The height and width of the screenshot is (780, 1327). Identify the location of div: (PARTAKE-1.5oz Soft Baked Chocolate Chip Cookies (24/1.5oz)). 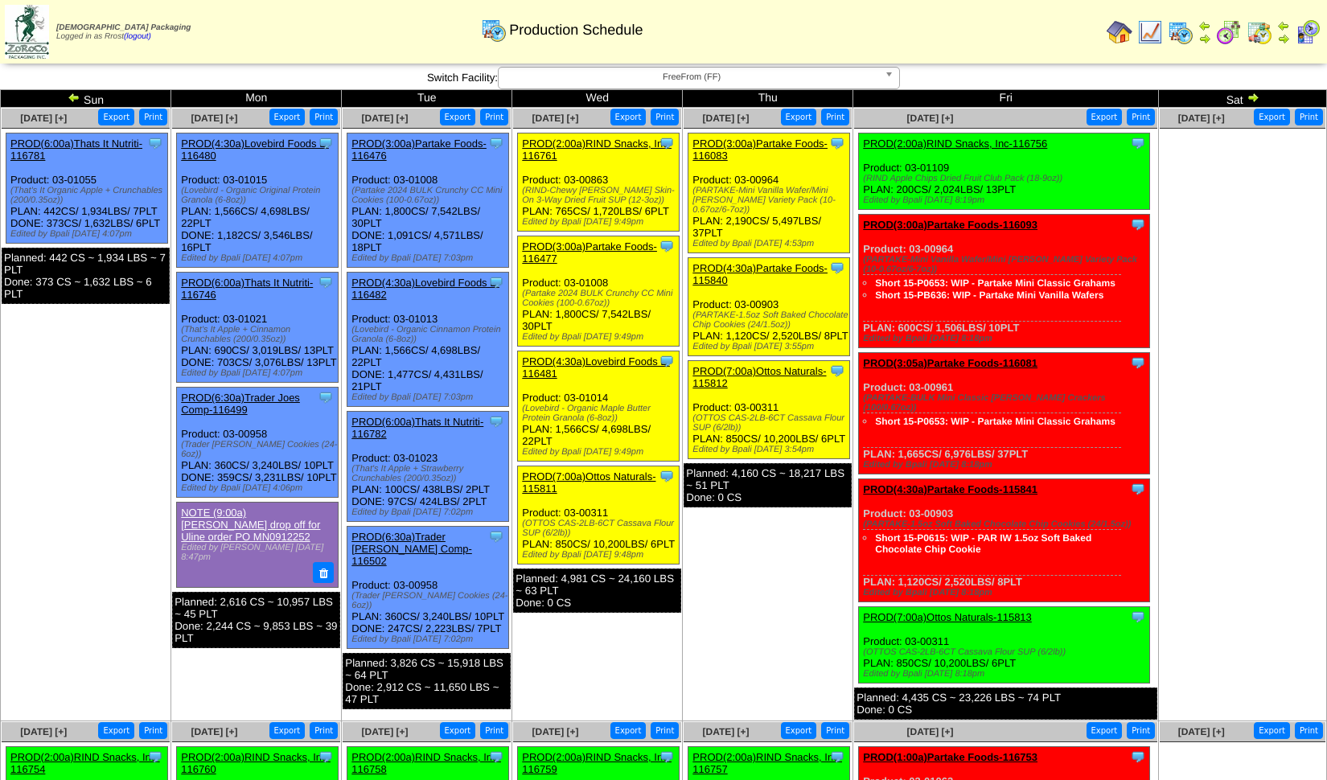
(1006, 524).